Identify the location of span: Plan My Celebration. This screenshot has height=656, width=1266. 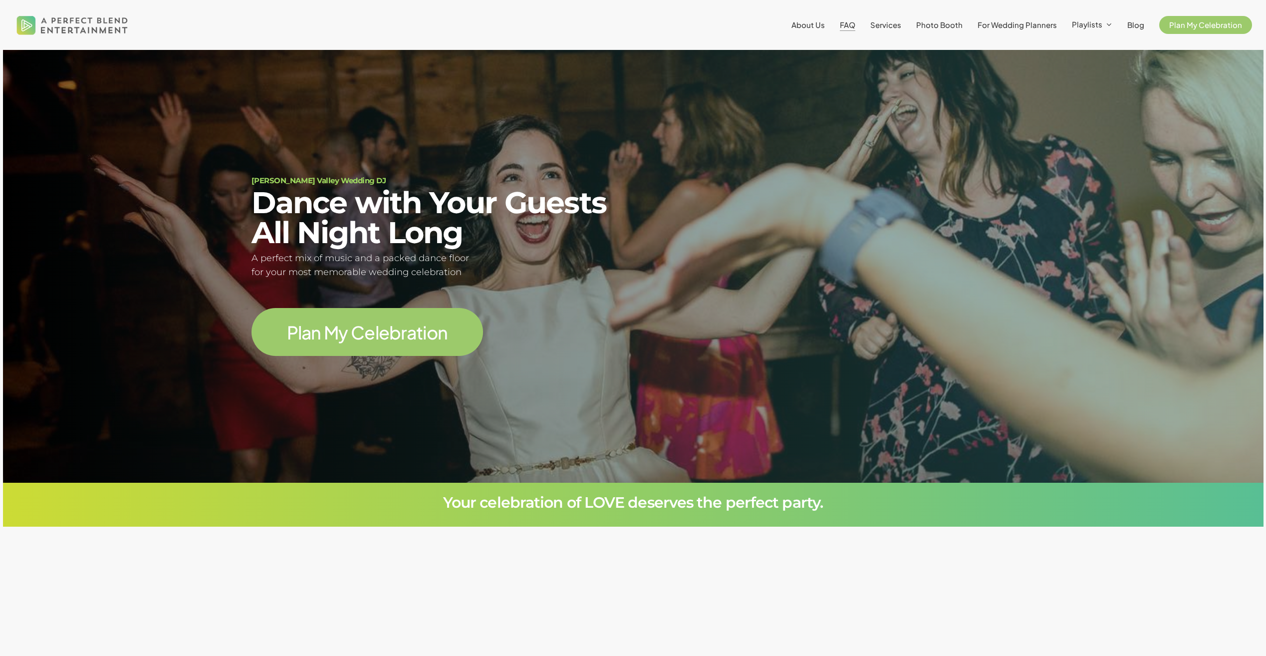
(1206, 24).